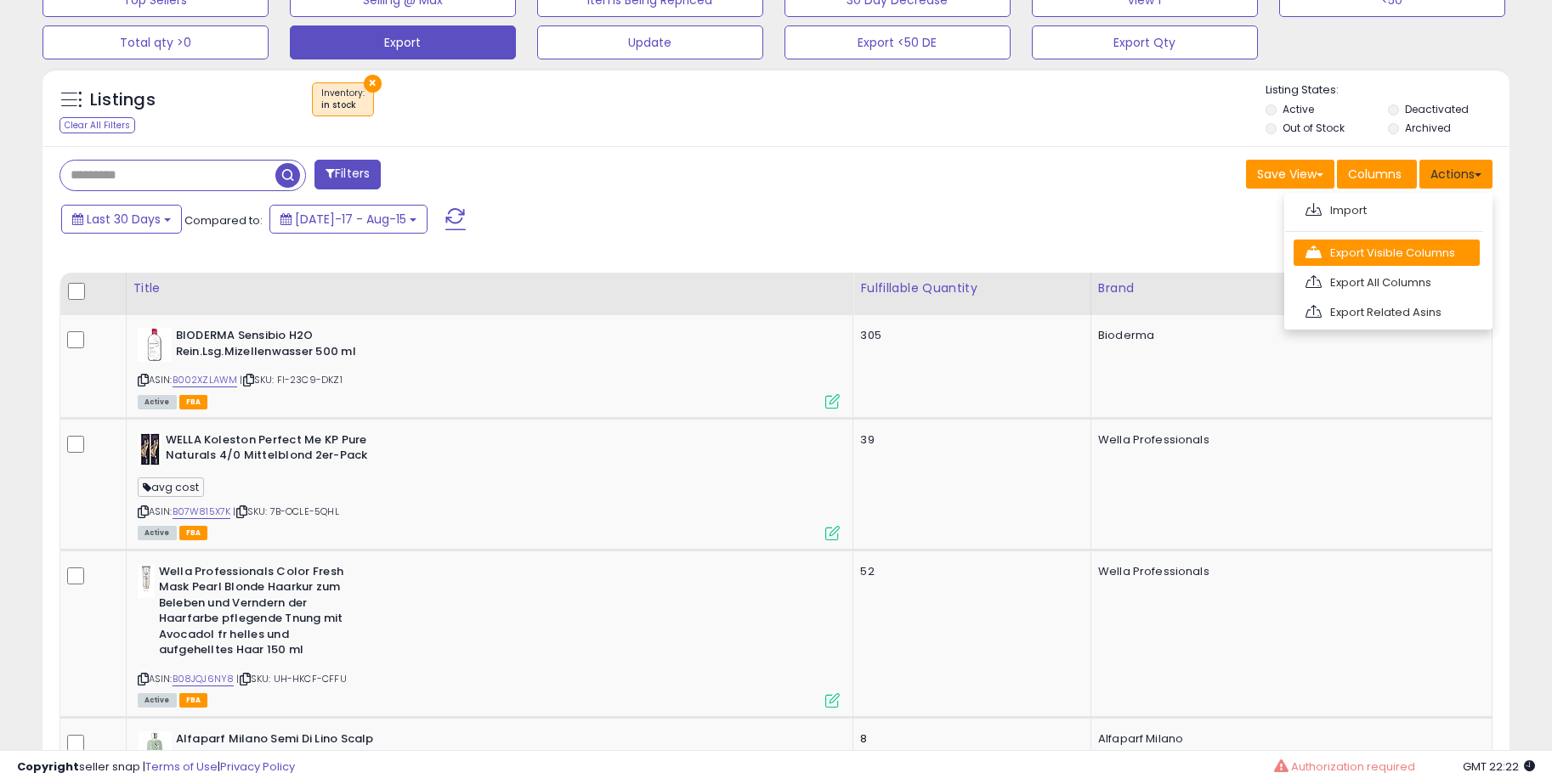 The width and height of the screenshot is (1552, 784). Describe the element at coordinates (1386, 252) in the screenshot. I see `a: Export Visible Columns` at that location.